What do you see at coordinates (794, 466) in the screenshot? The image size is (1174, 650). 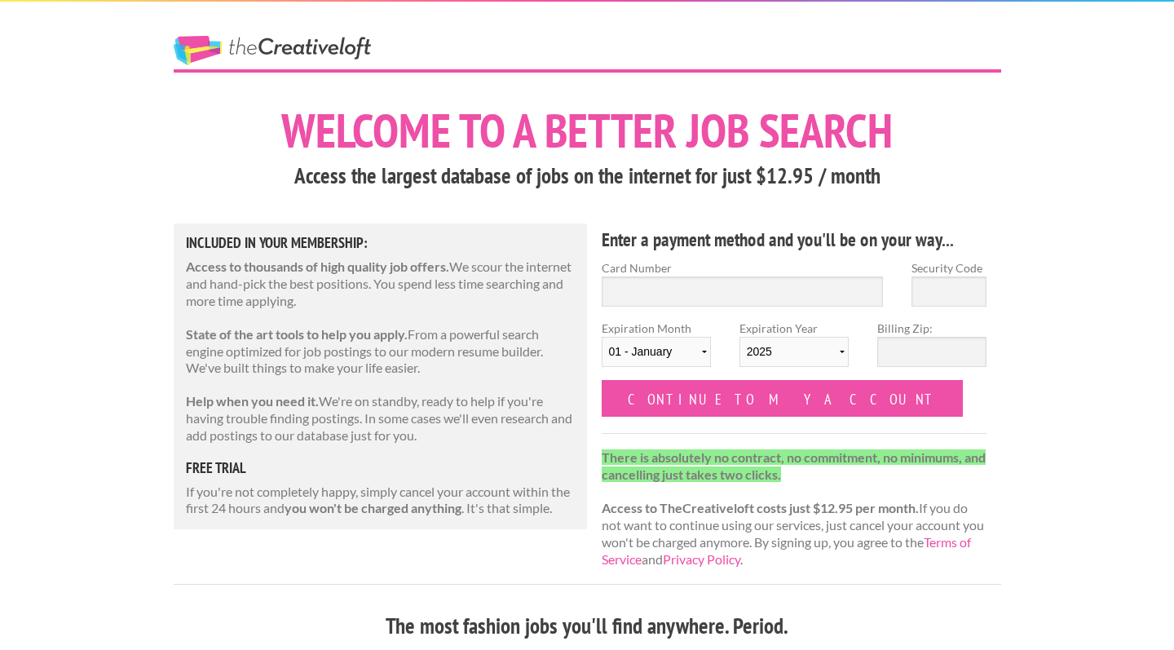 I see `strong: There is absolutely no contract, no commitment, no minimums, and cancelling just takes two clicks.` at bounding box center [794, 466].